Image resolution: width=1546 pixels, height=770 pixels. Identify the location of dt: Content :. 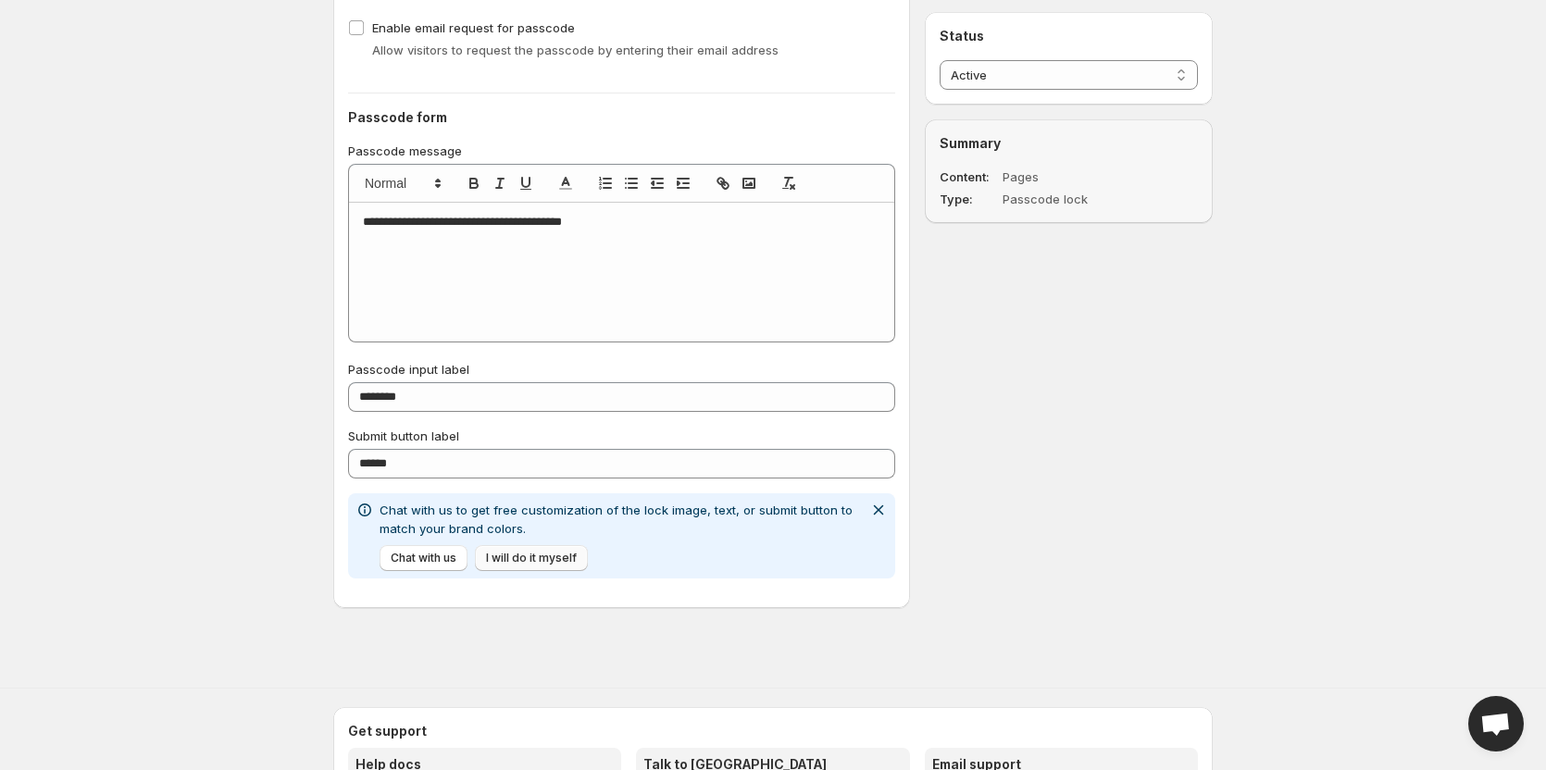
(969, 177).